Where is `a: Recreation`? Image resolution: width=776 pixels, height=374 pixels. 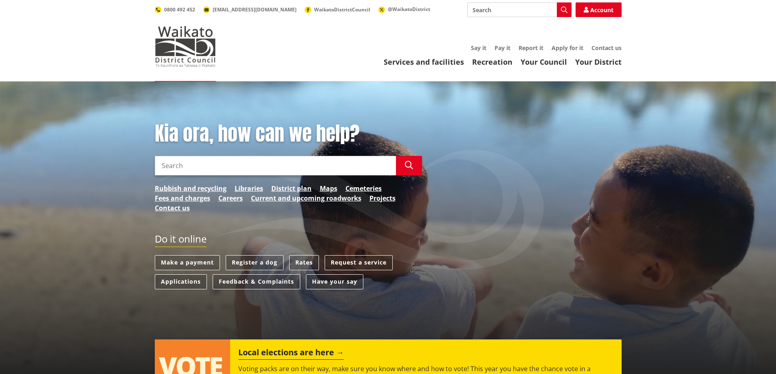 a: Recreation is located at coordinates (492, 62).